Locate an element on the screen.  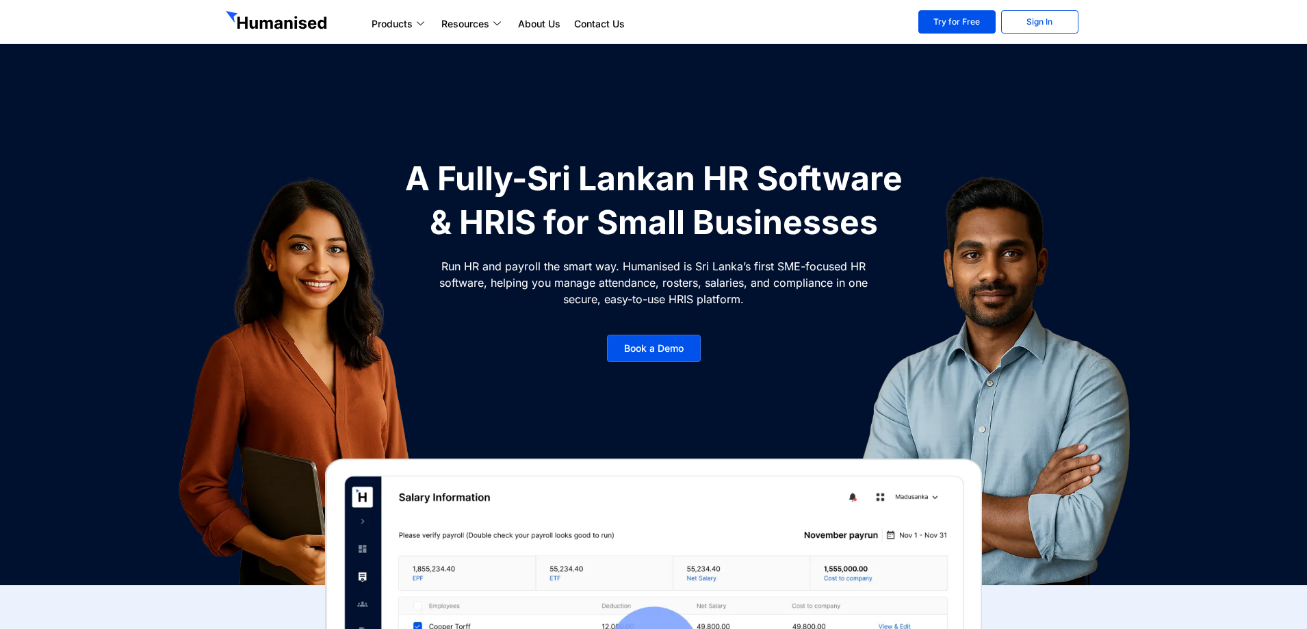
a: Contact Us is located at coordinates (599, 24).